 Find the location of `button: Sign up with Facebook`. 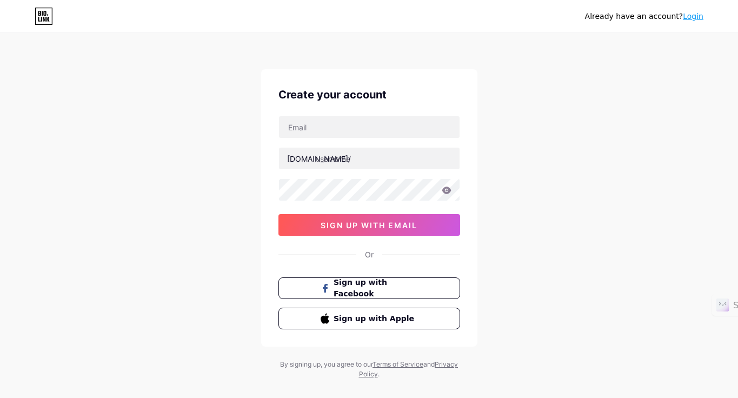

button: Sign up with Facebook is located at coordinates (369, 288).